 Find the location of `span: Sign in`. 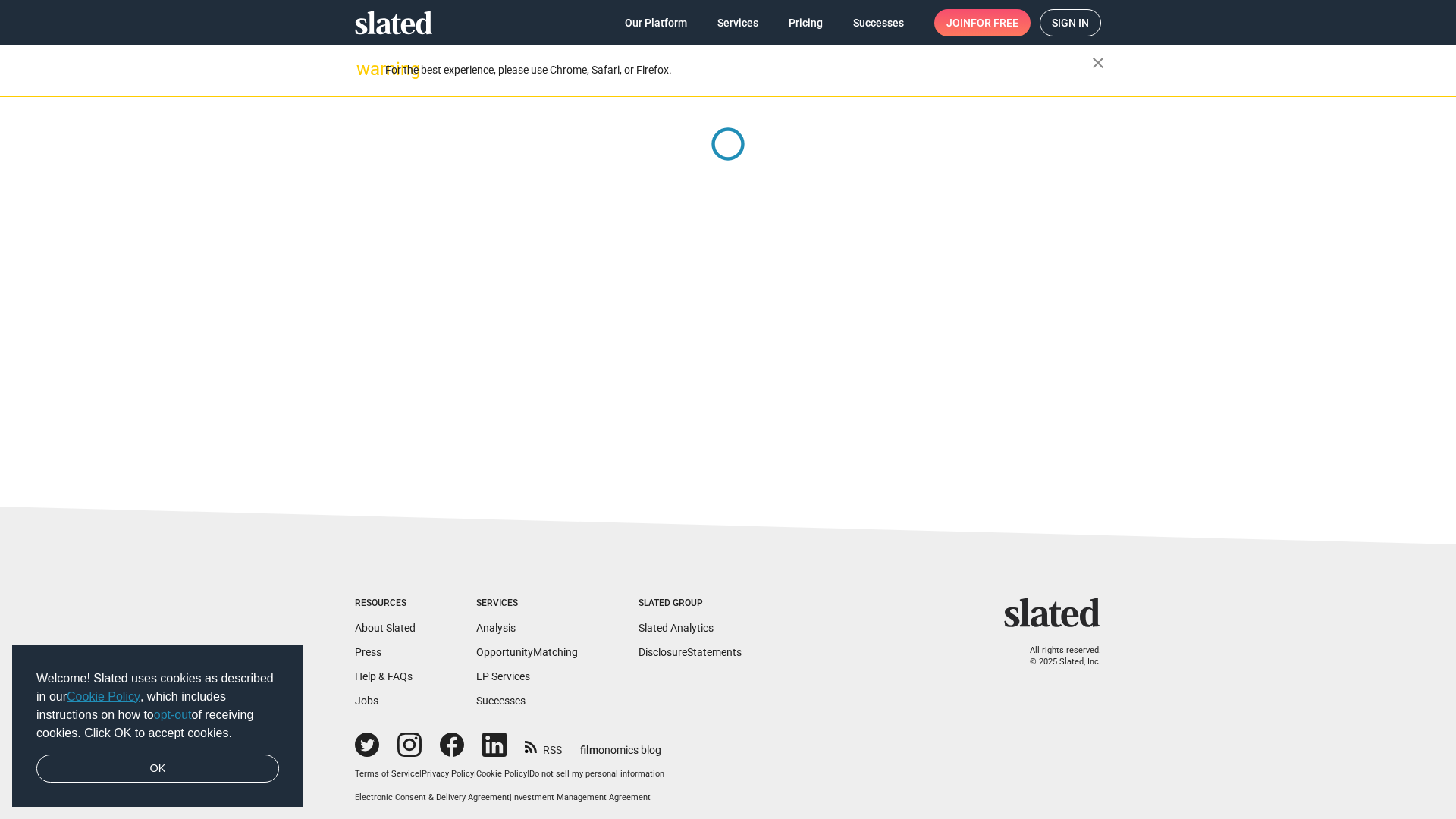

span: Sign in is located at coordinates (1070, 23).